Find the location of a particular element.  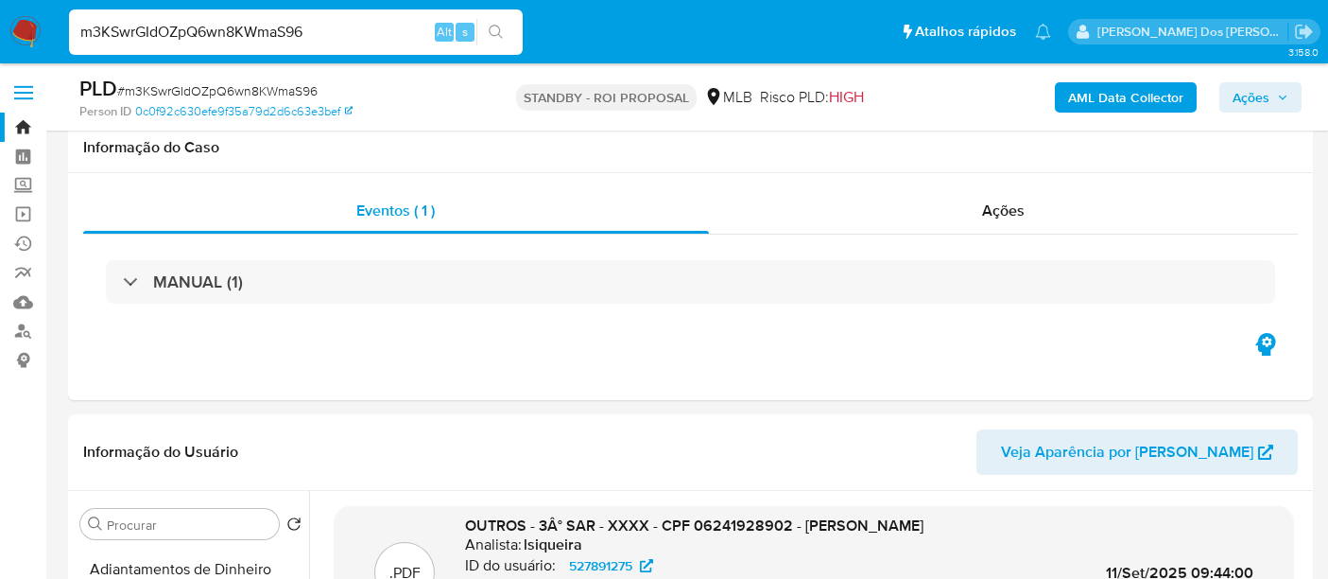

span: s is located at coordinates (465, 31).